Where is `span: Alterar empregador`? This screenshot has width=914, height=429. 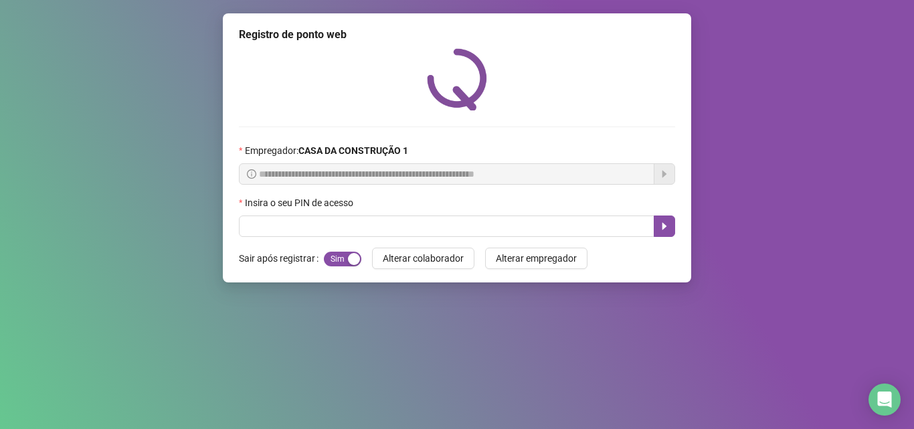
span: Alterar empregador is located at coordinates (536, 258).